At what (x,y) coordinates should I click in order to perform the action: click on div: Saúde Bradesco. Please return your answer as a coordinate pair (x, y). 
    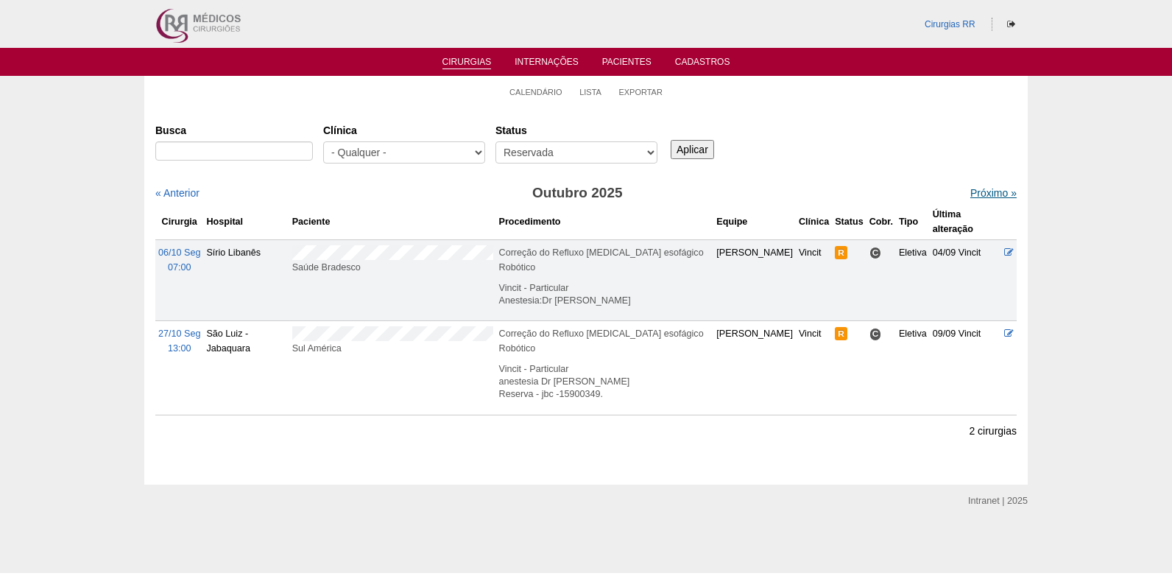
    Looking at the image, I should click on (392, 267).